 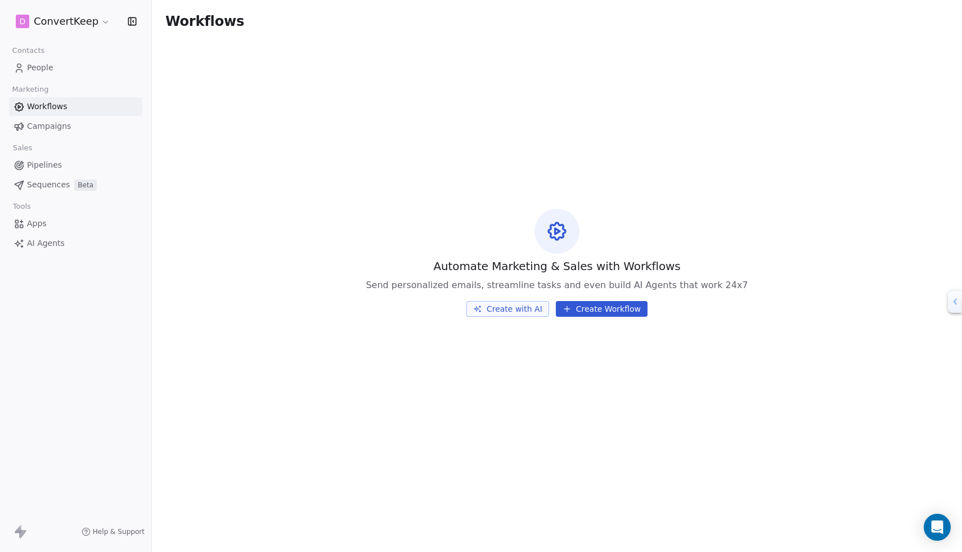 What do you see at coordinates (75, 106) in the screenshot?
I see `a: Workflows` at bounding box center [75, 106].